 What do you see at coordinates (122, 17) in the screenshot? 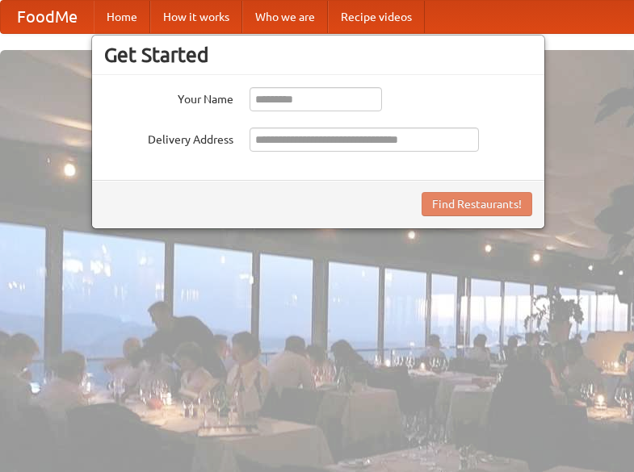
I see `a: Home` at bounding box center [122, 17].